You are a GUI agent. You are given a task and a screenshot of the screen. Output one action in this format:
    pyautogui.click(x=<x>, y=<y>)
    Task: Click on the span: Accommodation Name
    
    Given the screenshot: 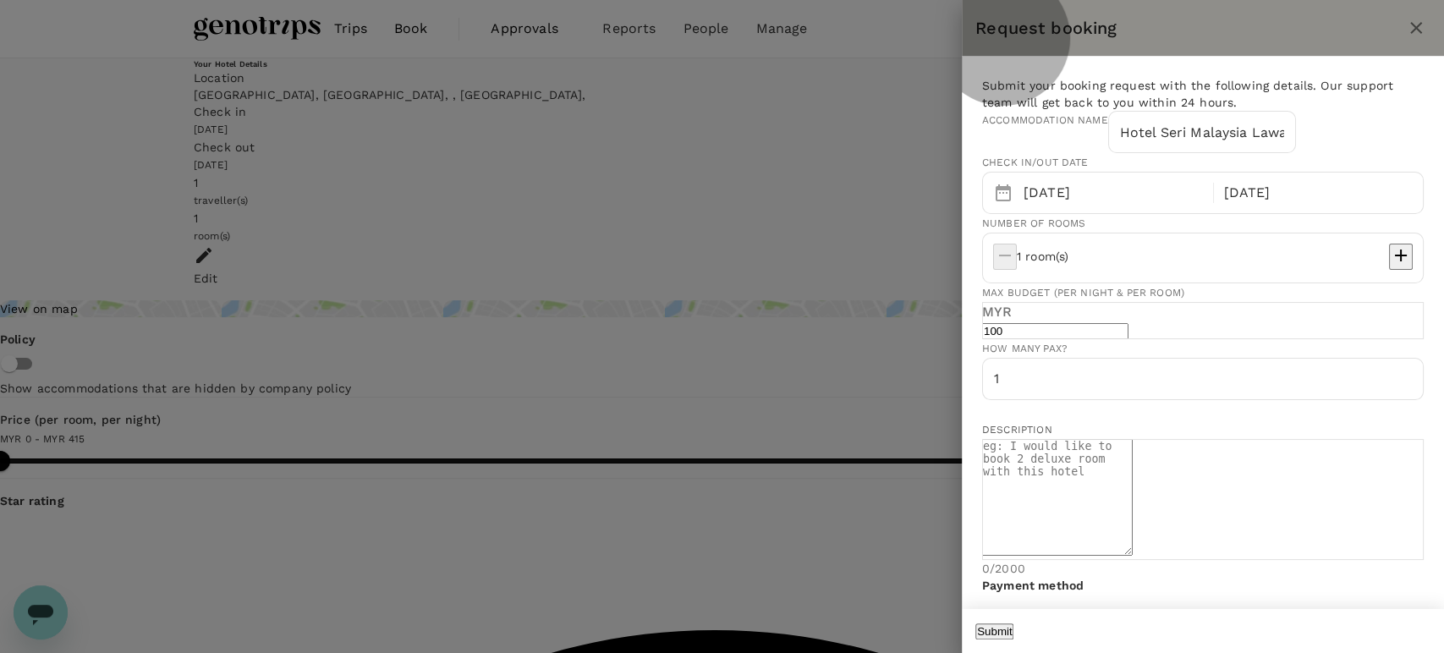 What is the action you would take?
    pyautogui.click(x=1045, y=120)
    